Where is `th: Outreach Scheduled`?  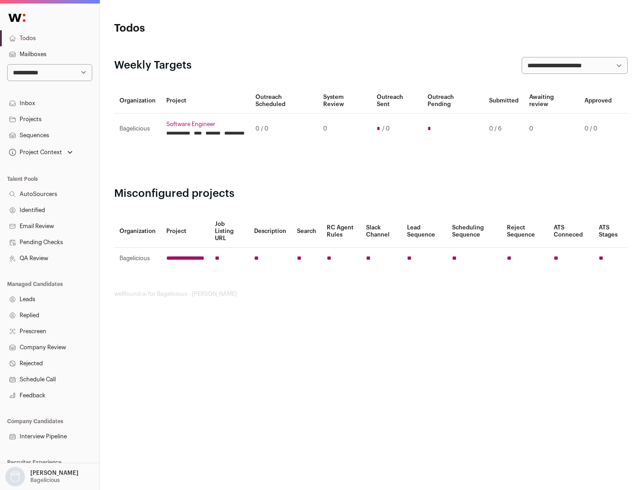
th: Outreach Scheduled is located at coordinates (284, 101).